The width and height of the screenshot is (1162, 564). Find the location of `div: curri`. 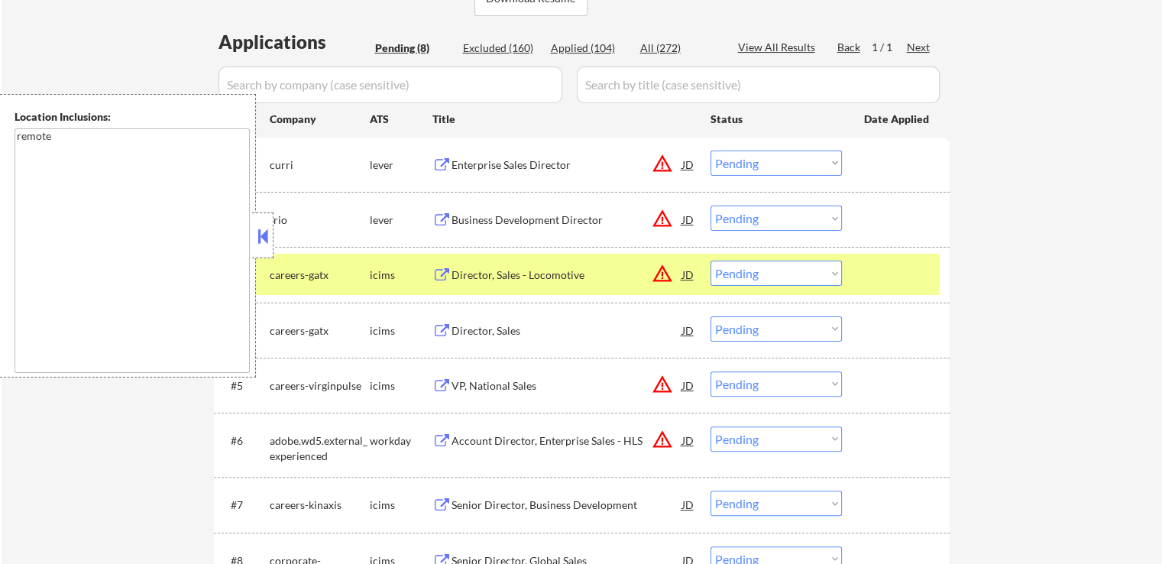

div: curri is located at coordinates (319, 165).